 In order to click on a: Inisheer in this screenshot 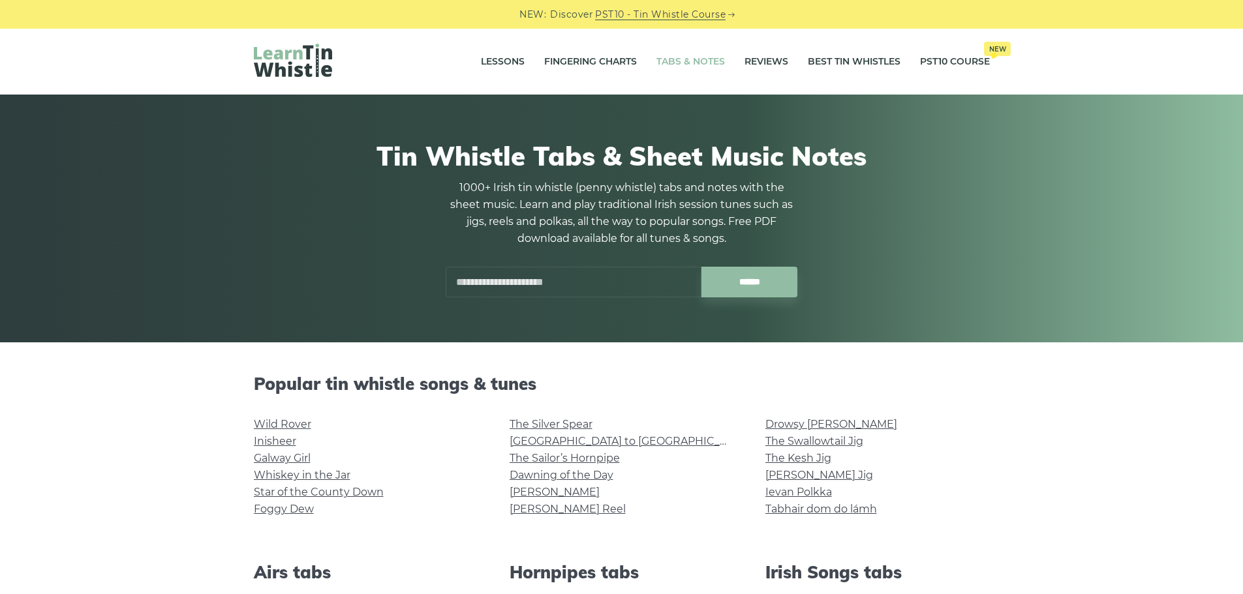, I will do `click(275, 441)`.